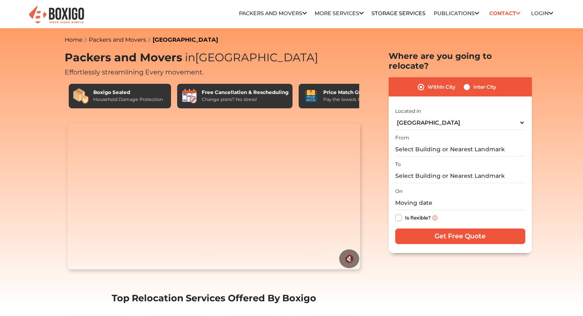 The image size is (583, 316). I want to click on span: Effortlessly streamlining Every movement., so click(134, 72).